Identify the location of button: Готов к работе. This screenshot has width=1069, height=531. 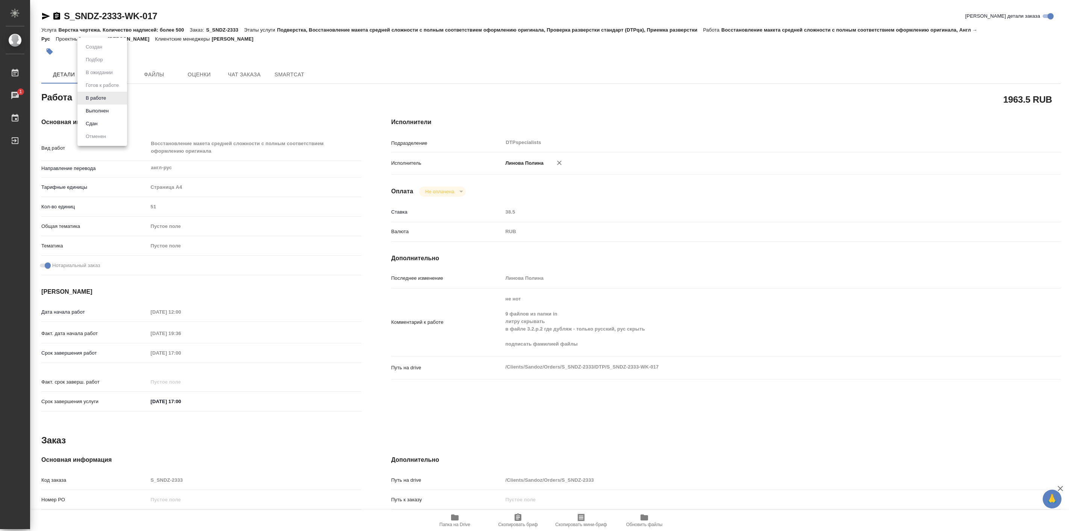
(102, 85).